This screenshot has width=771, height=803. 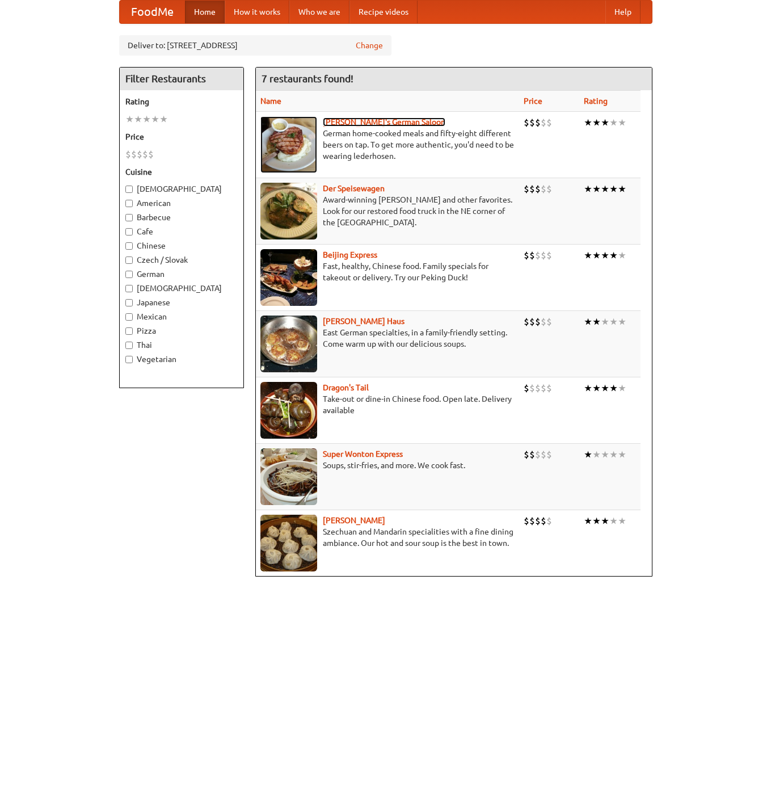 I want to click on a: Price, so click(x=533, y=101).